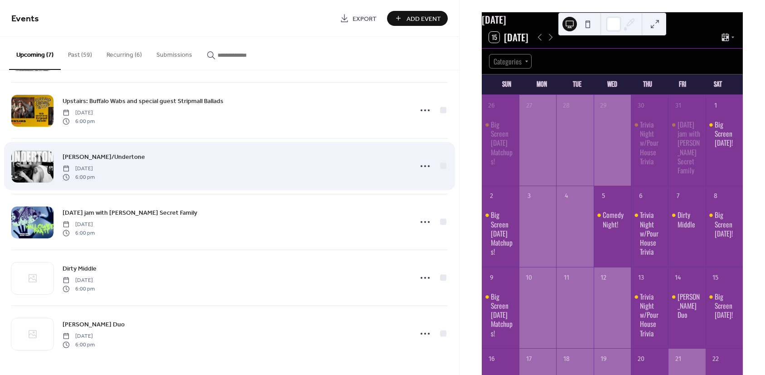 The width and height of the screenshot is (765, 375). Describe the element at coordinates (174, 53) in the screenshot. I see `button: Submissions` at that location.